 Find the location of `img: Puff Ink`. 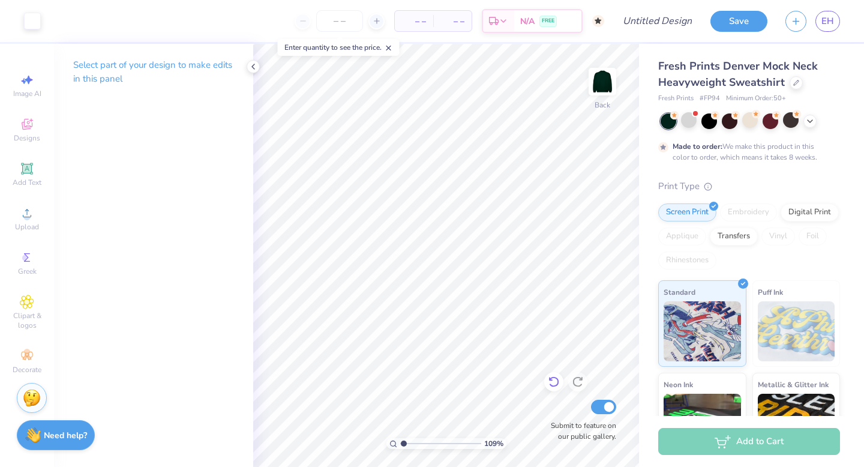

img: Puff Ink is located at coordinates (796, 331).